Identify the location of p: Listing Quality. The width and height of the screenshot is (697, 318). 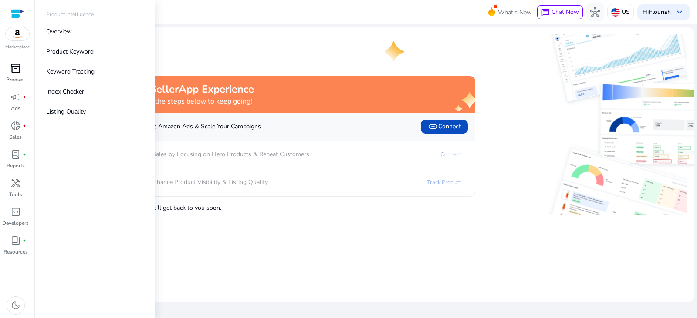
(66, 111).